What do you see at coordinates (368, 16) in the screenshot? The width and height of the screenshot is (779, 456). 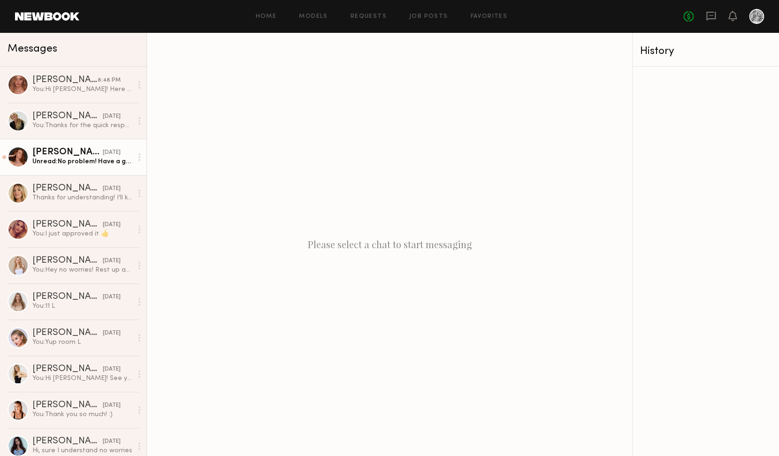 I see `a: Requests` at bounding box center [368, 16].